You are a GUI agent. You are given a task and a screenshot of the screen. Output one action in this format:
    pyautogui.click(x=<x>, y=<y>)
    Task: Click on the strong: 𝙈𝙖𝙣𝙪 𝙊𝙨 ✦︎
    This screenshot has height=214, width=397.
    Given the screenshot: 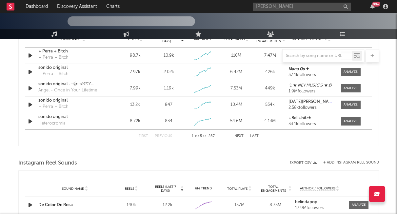 What is the action you would take?
    pyautogui.click(x=299, y=69)
    